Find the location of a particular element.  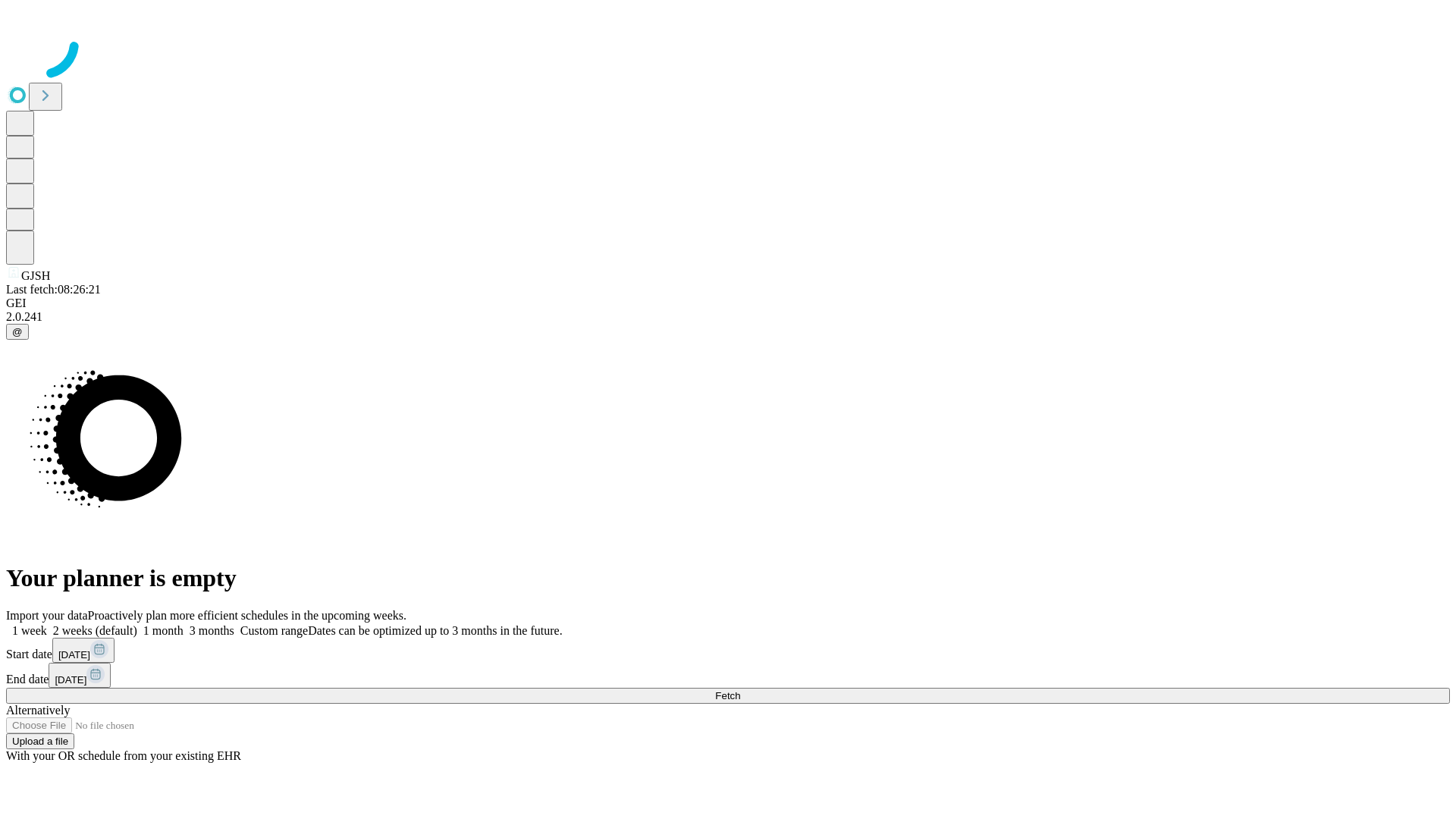

span: Fetch is located at coordinates (728, 696).